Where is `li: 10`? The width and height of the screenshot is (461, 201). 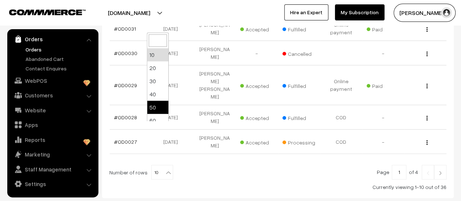
li: 10 is located at coordinates (158, 55).